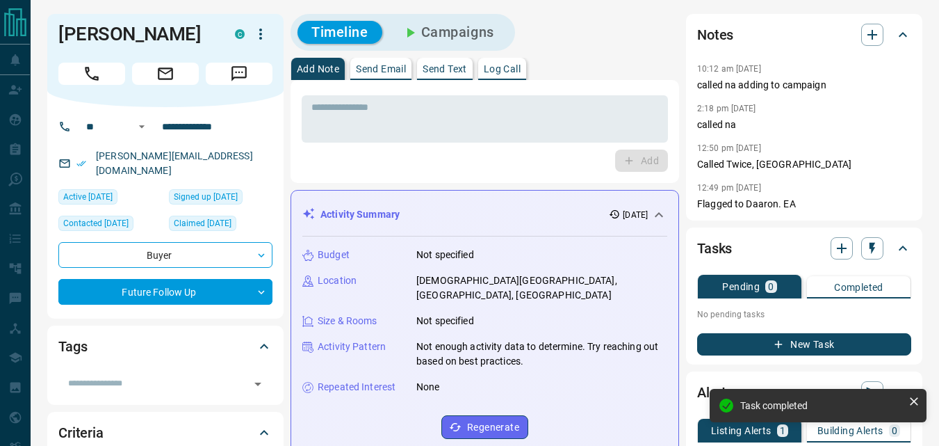 This screenshot has height=446, width=939. What do you see at coordinates (337, 280) in the screenshot?
I see `p: Location` at bounding box center [337, 280].